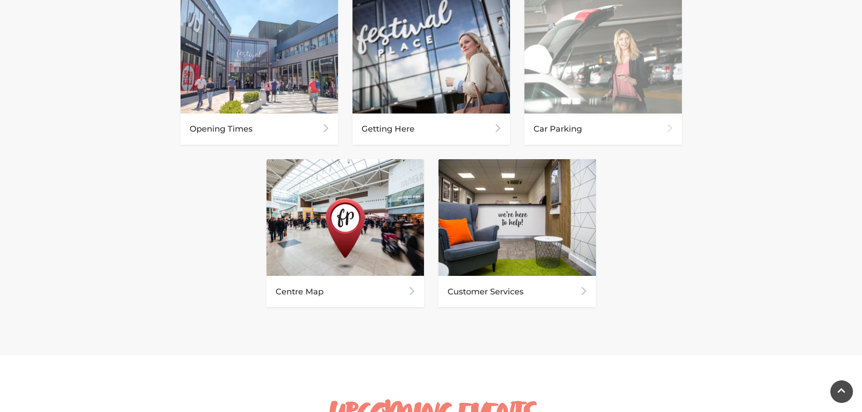  I want to click on div: Opening Times, so click(259, 129).